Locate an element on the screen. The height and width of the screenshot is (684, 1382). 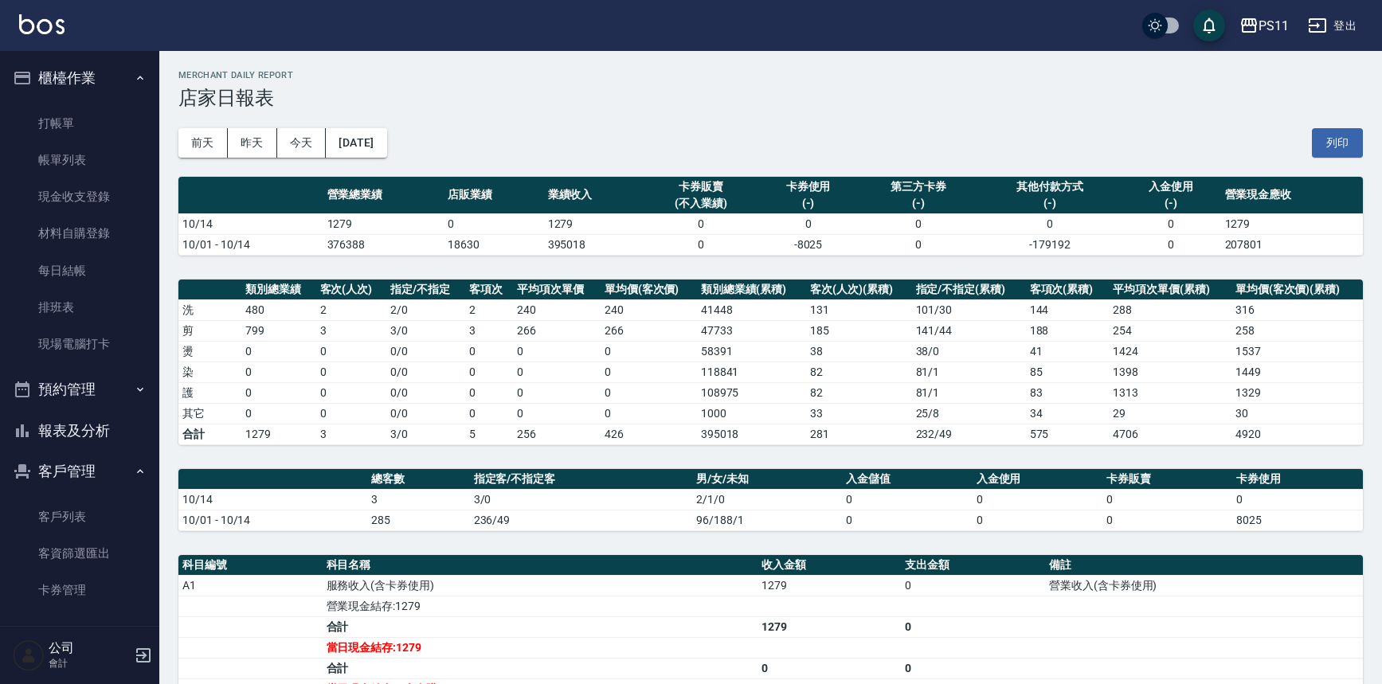
a: 排班表 is located at coordinates (80, 307).